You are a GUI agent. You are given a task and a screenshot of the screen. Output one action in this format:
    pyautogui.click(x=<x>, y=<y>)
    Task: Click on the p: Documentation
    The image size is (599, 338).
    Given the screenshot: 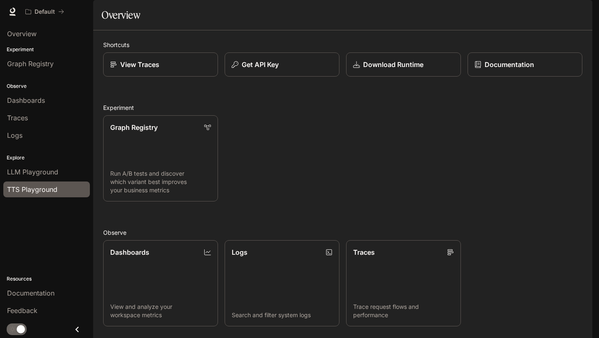 What is the action you would take?
    pyautogui.click(x=509, y=64)
    